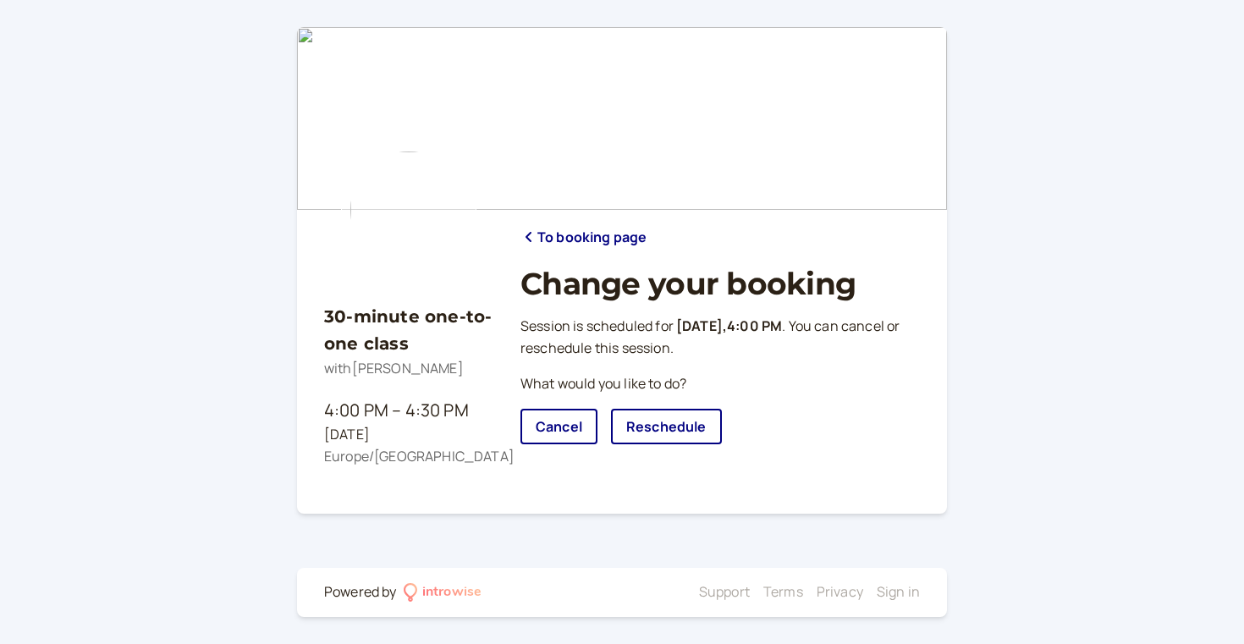 The image size is (1244, 644). I want to click on a: Sign in, so click(898, 592).